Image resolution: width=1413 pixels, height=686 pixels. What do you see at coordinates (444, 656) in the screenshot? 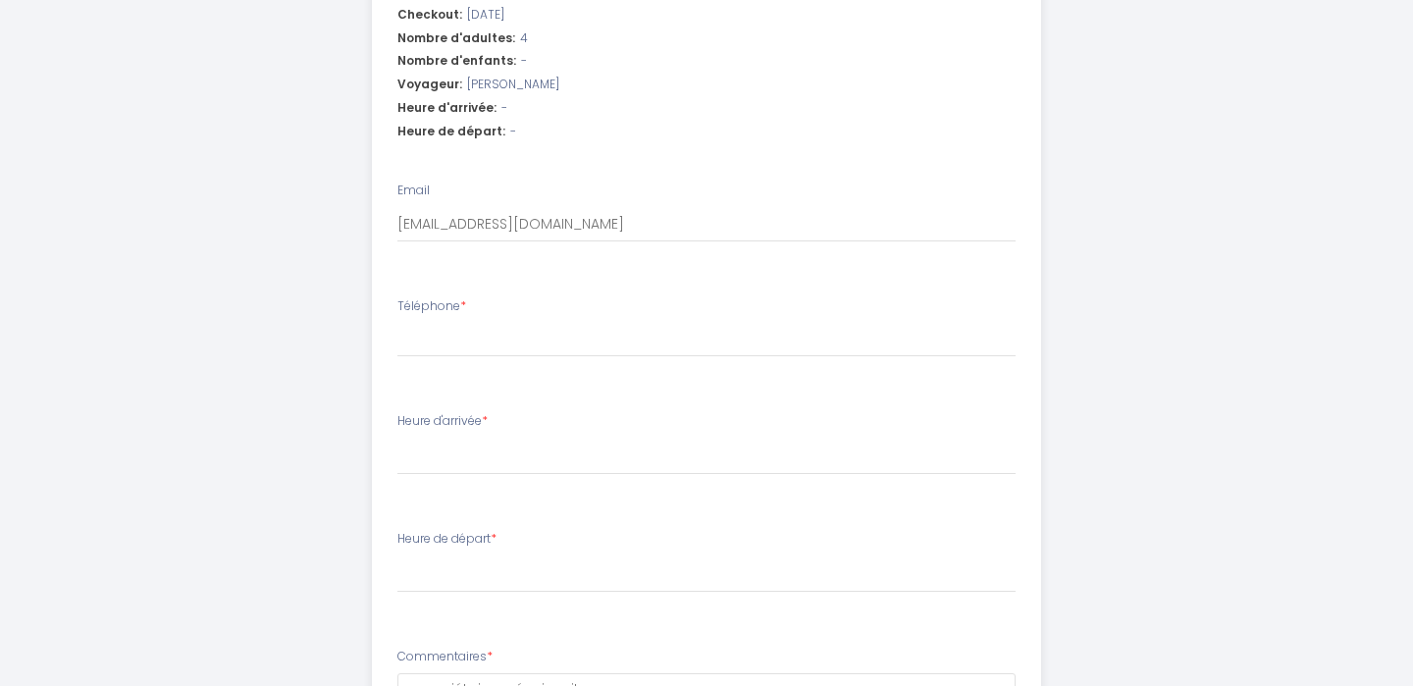
I see `label: Commentaires` at bounding box center [444, 656].